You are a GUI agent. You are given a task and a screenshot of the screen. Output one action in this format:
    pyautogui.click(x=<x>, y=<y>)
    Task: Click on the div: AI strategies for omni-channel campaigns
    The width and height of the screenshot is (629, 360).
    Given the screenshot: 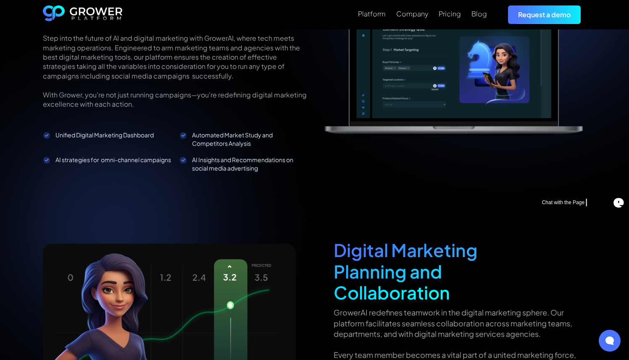 What is the action you would take?
    pyautogui.click(x=113, y=160)
    